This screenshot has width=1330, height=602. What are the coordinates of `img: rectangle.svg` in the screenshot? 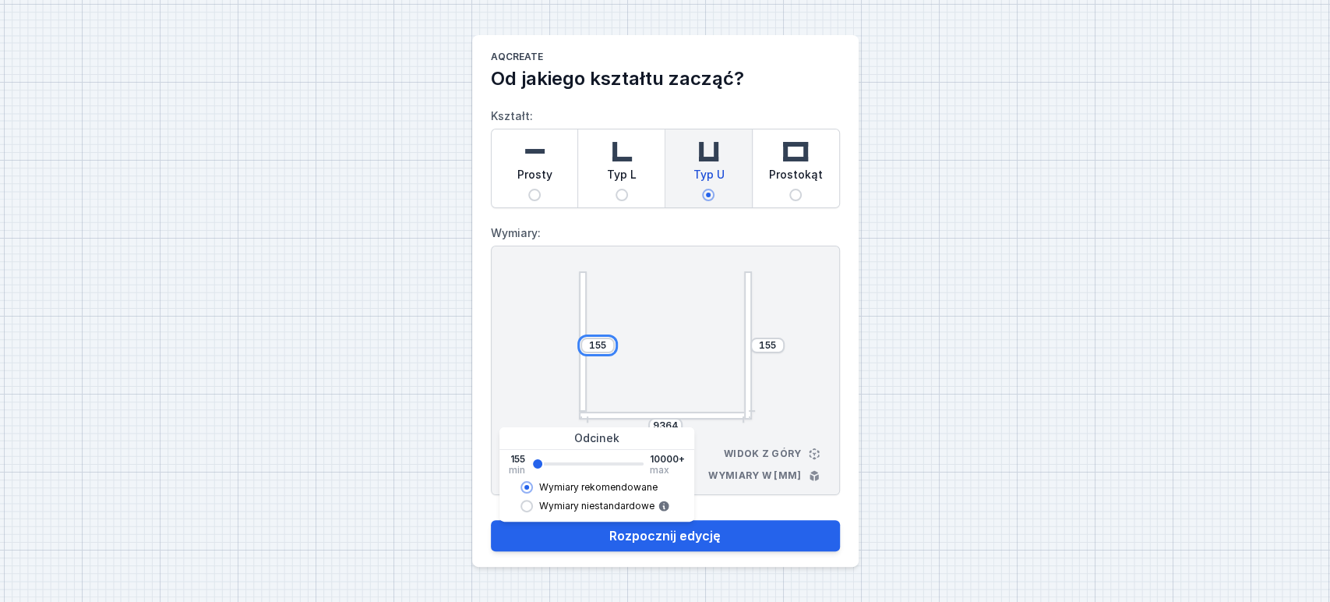 It's located at (796, 151).